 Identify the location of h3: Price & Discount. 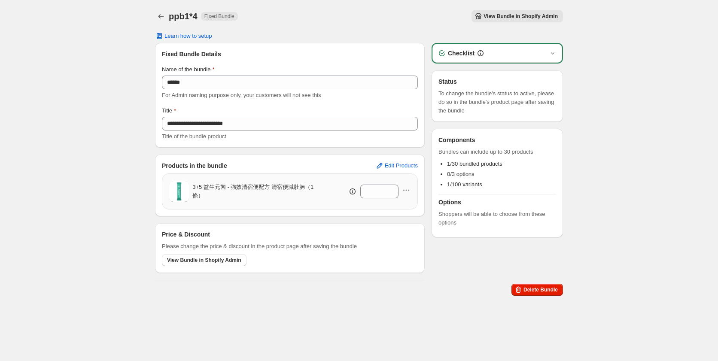
(186, 235).